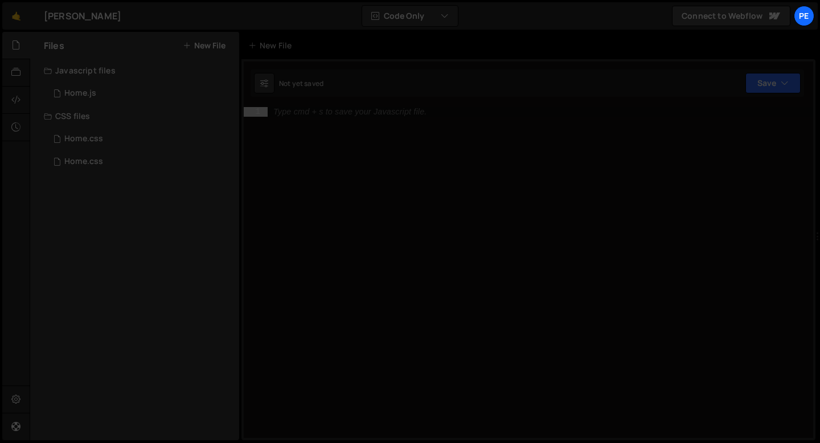  I want to click on div: 17029/46779.css, so click(141, 162).